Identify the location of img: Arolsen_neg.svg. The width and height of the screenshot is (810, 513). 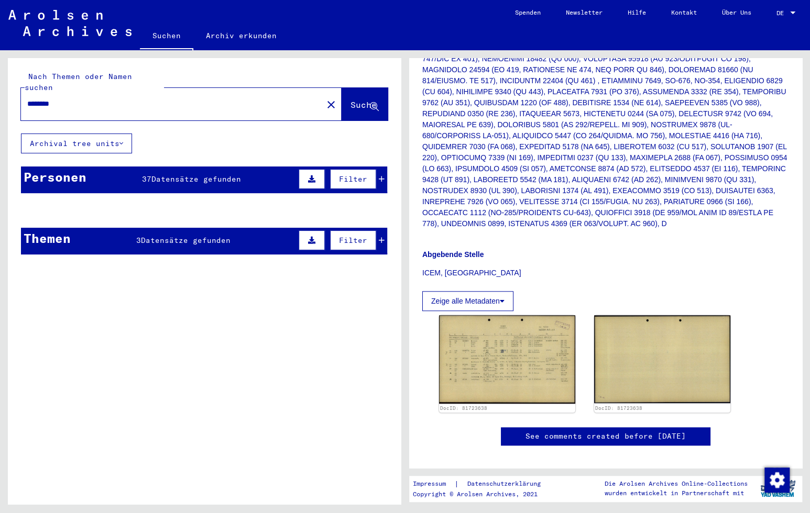
(70, 23).